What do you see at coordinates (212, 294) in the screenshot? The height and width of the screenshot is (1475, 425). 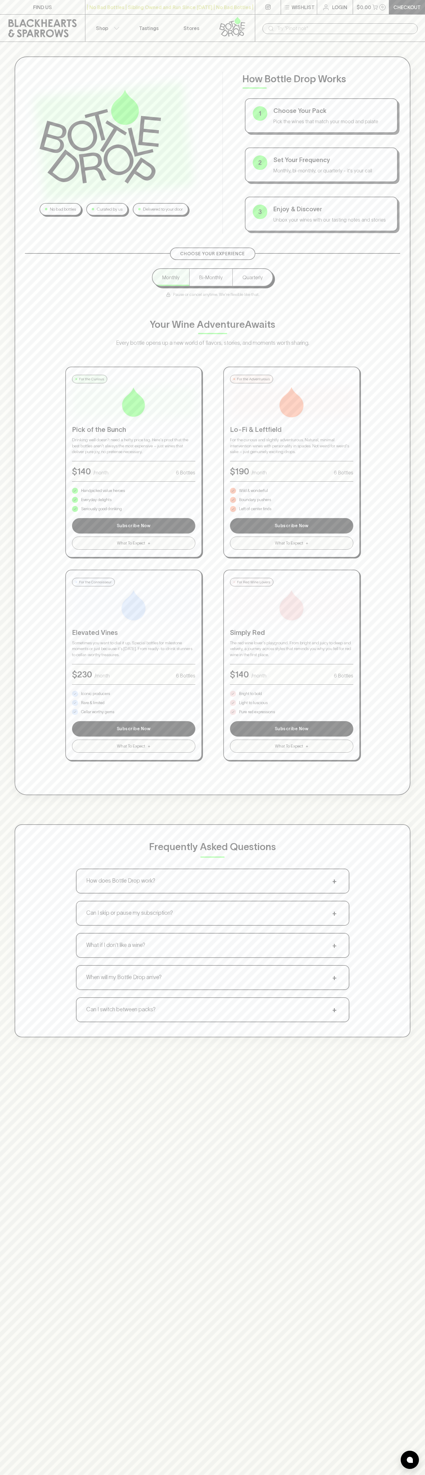 I see `p: Pause or cancel anytime. We're flexible like that.` at bounding box center [212, 294].